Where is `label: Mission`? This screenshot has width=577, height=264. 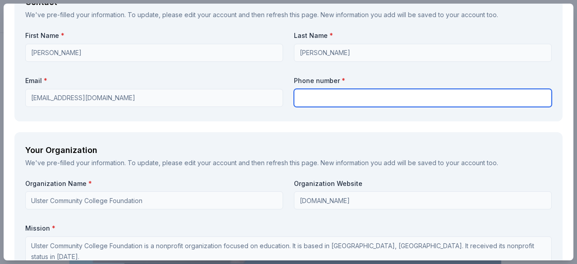
label: Mission is located at coordinates (289, 228).